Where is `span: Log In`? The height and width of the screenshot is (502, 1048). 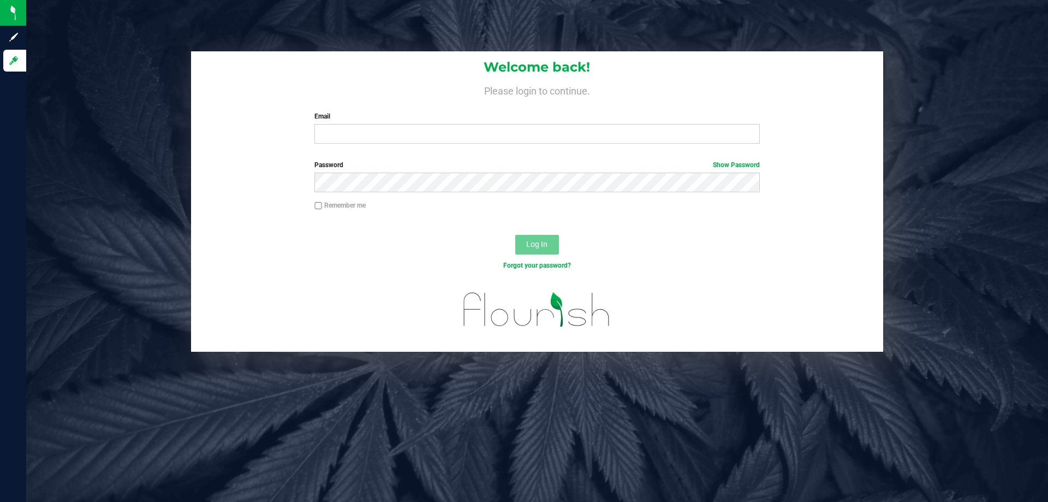
span: Log In is located at coordinates (537, 244).